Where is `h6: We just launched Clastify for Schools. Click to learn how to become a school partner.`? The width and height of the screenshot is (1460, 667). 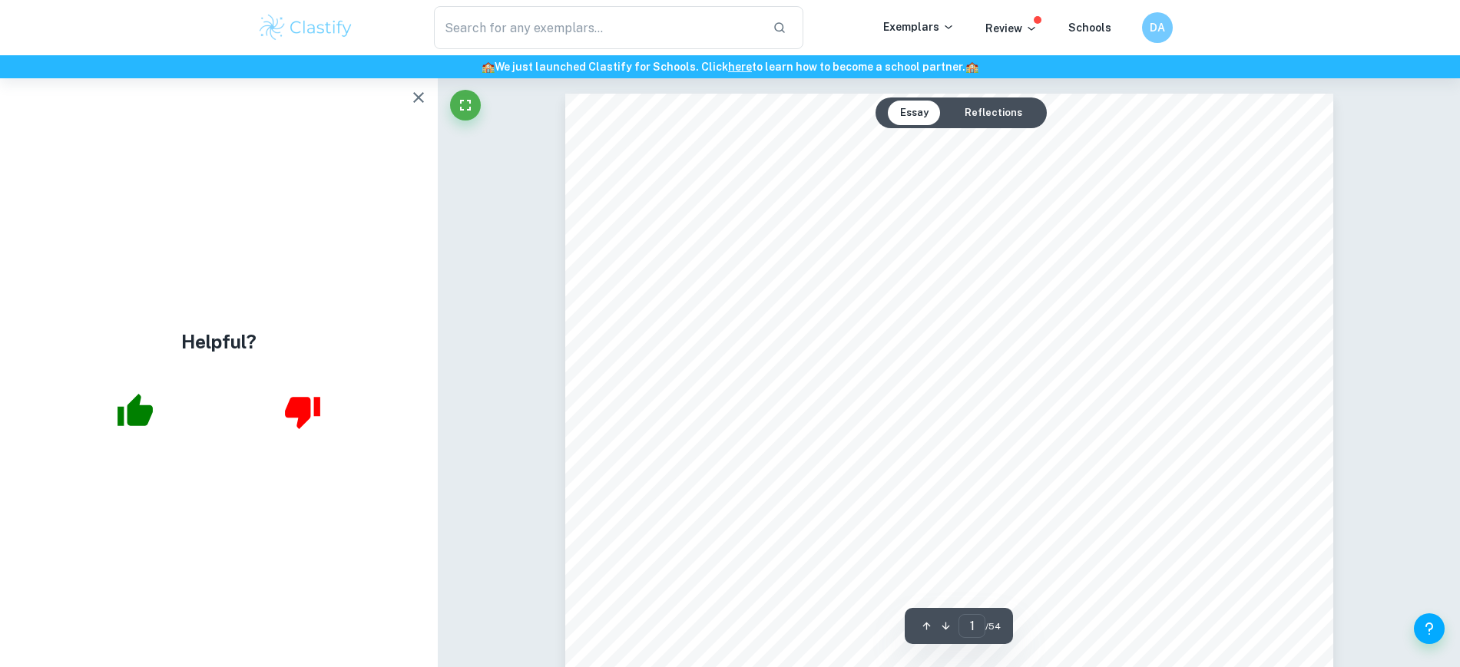
h6: We just launched Clastify for Schools. Click to learn how to become a school partner. is located at coordinates (730, 67).